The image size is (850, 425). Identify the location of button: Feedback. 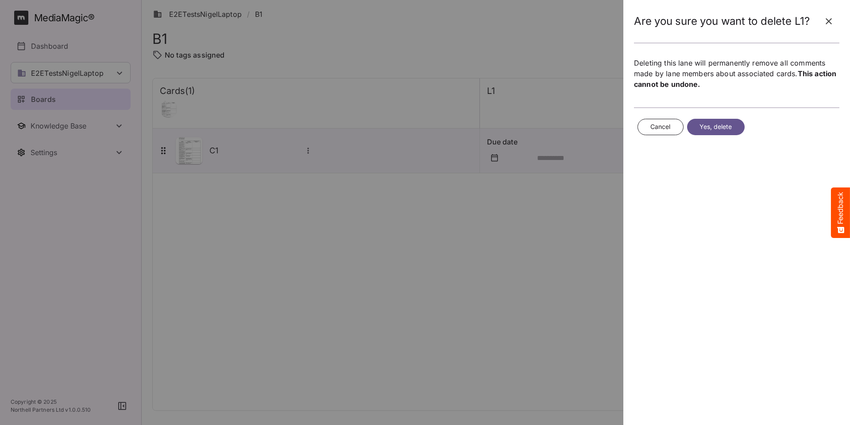
(841, 213).